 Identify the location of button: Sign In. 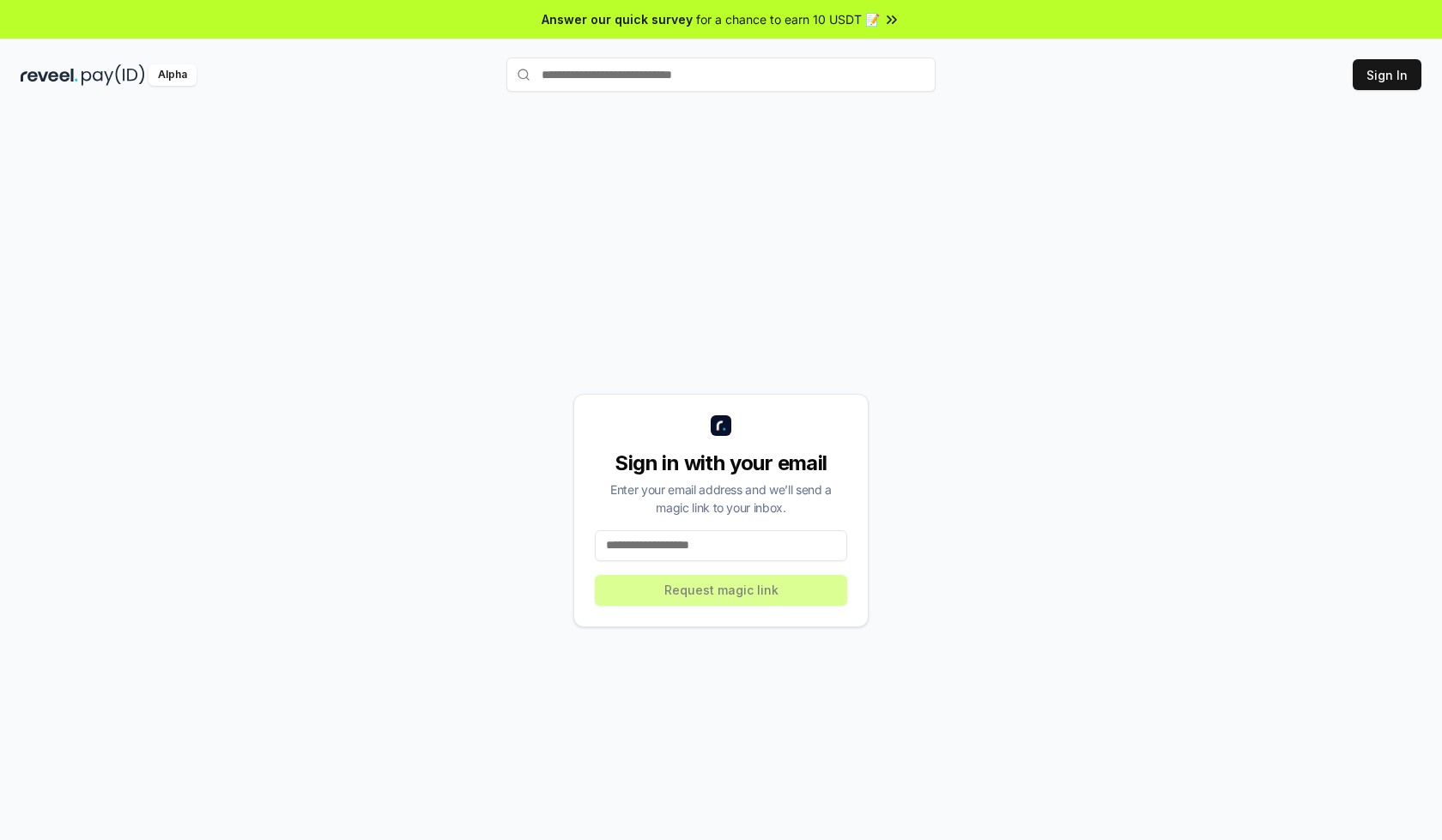
(1388, 75).